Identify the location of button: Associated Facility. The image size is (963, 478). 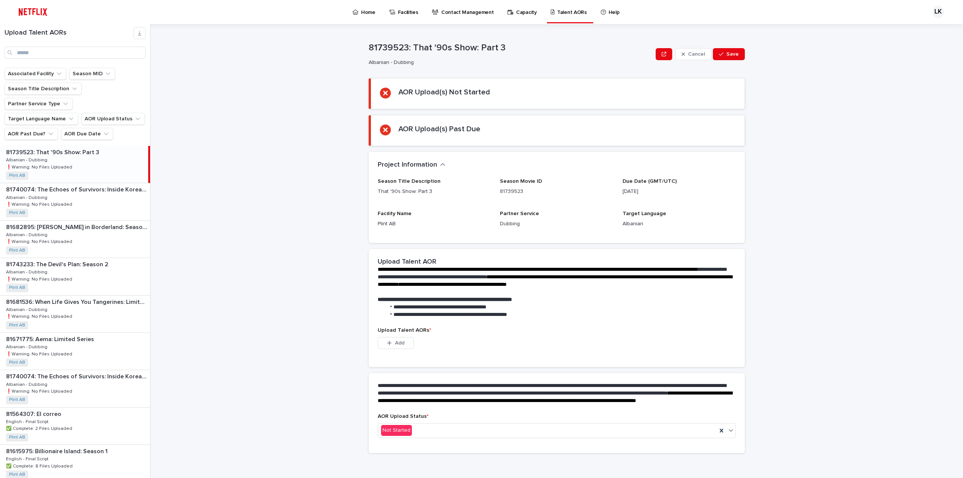
(35, 74).